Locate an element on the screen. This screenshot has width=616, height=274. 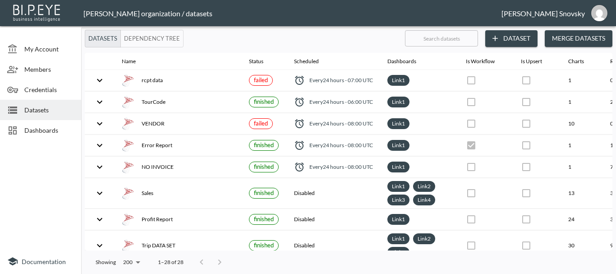
span: Dashboards is located at coordinates (408, 61).